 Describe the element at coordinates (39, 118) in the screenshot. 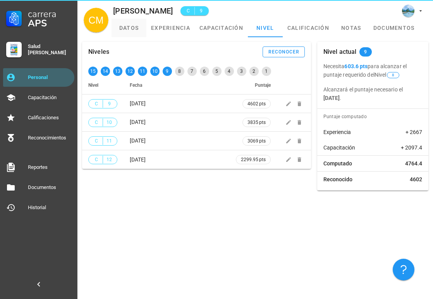

I see `a: Calificaciones` at that location.